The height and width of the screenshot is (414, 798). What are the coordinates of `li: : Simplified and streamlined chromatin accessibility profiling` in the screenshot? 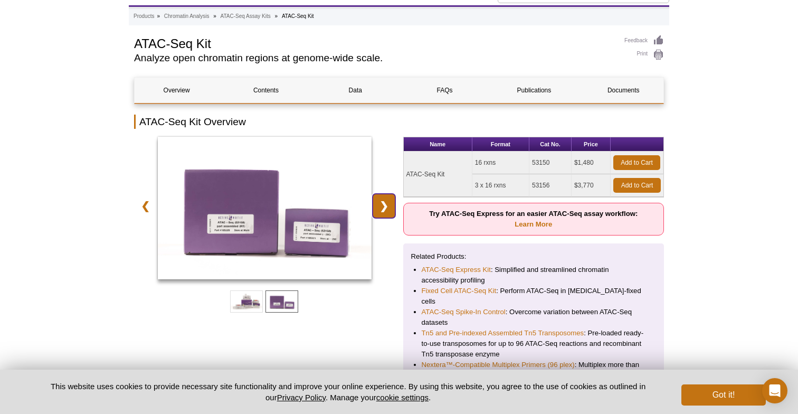 It's located at (533, 275).